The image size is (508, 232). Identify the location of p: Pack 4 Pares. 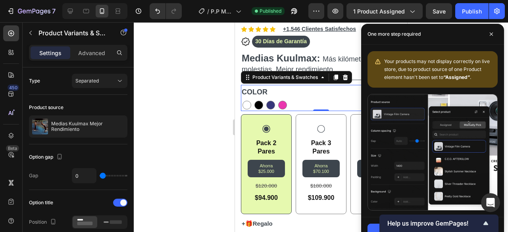
(141, 125).